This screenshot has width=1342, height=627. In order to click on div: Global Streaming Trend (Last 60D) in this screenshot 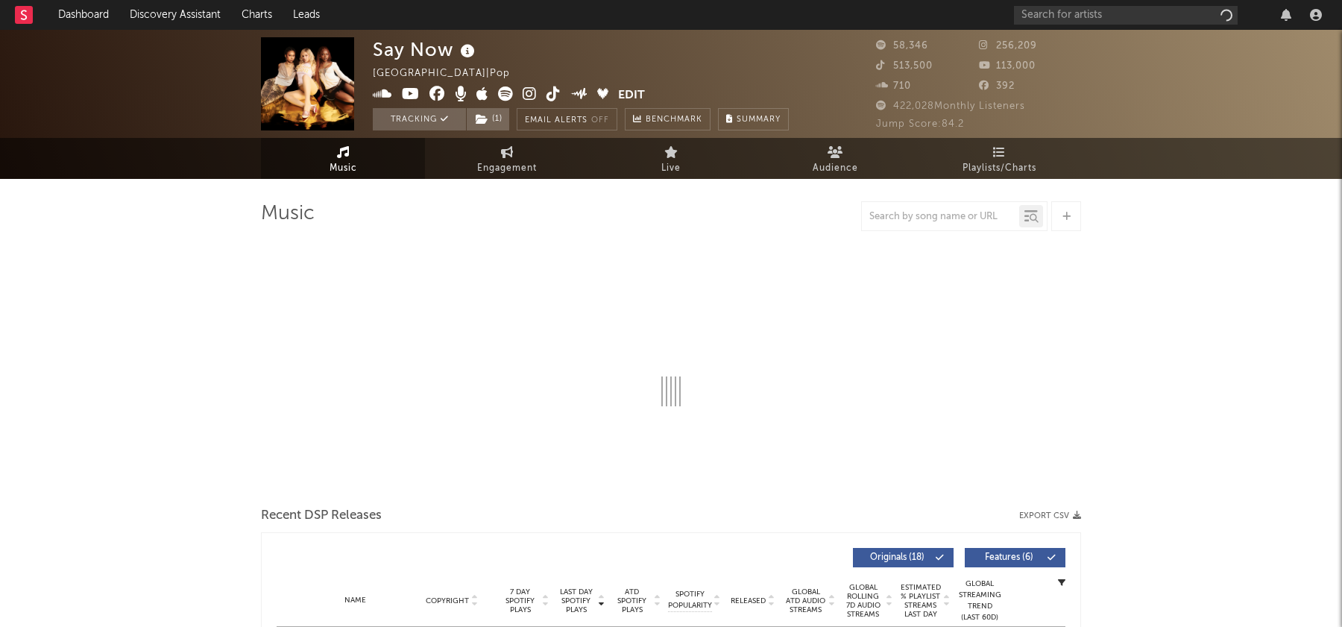, I will do `click(979, 601)`.